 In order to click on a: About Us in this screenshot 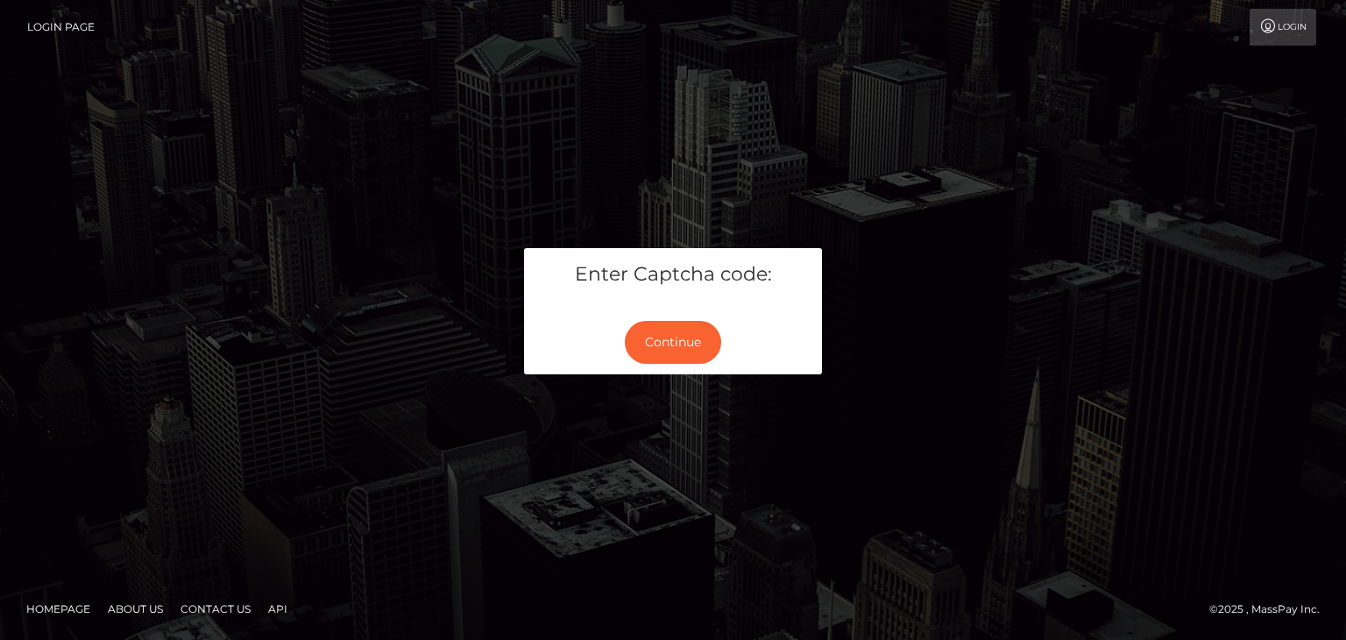, I will do `click(135, 608)`.